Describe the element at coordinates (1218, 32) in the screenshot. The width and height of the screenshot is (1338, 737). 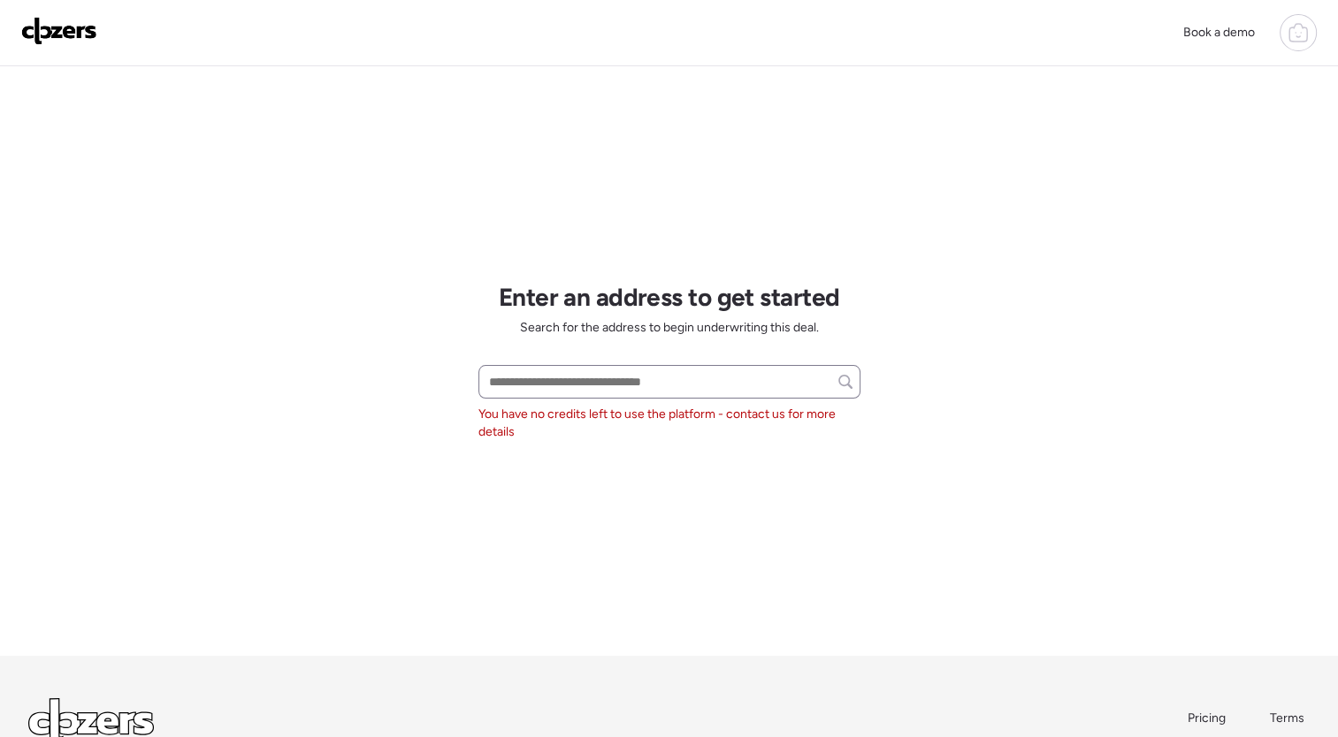
I see `span: Book a demo` at that location.